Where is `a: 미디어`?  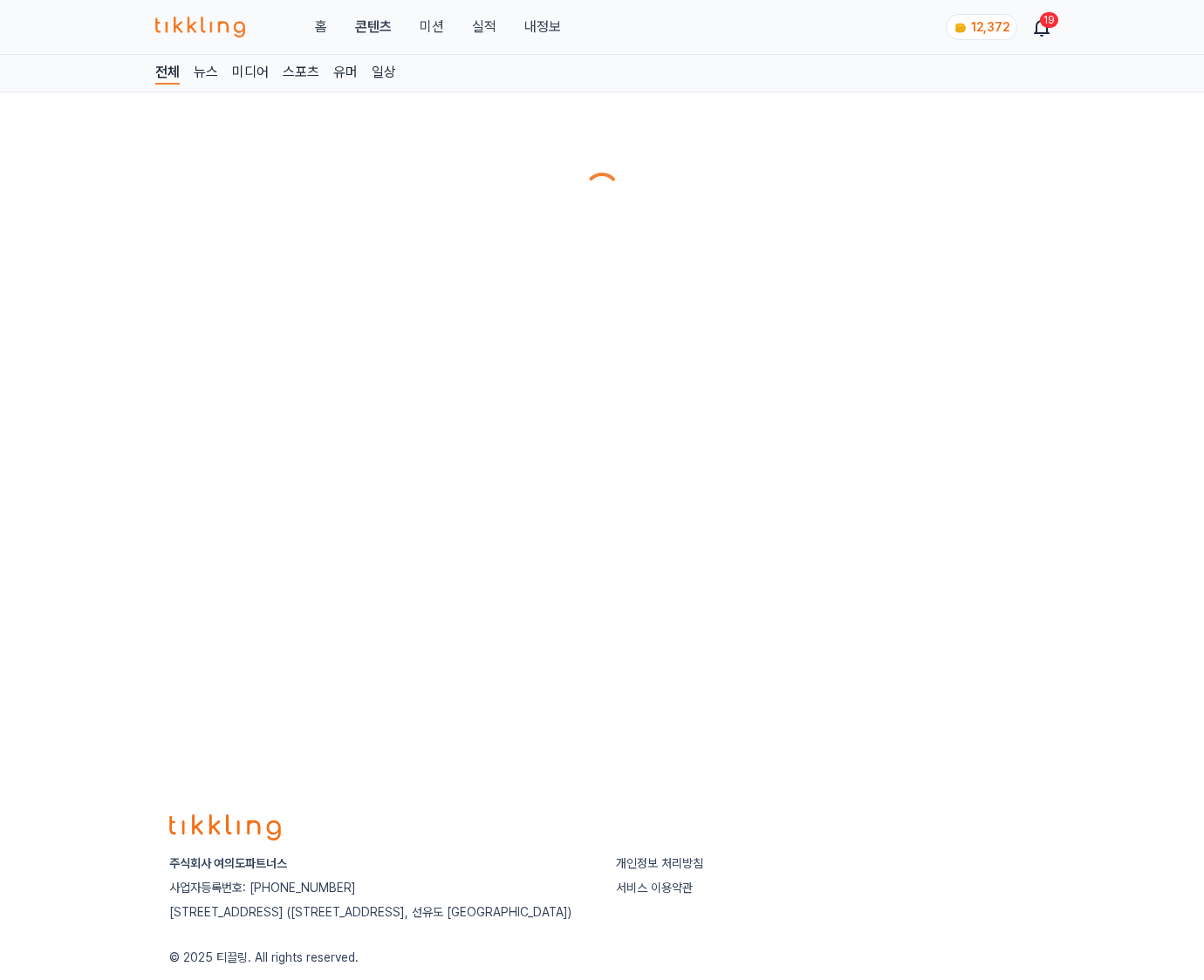
a: 미디어 is located at coordinates (250, 73).